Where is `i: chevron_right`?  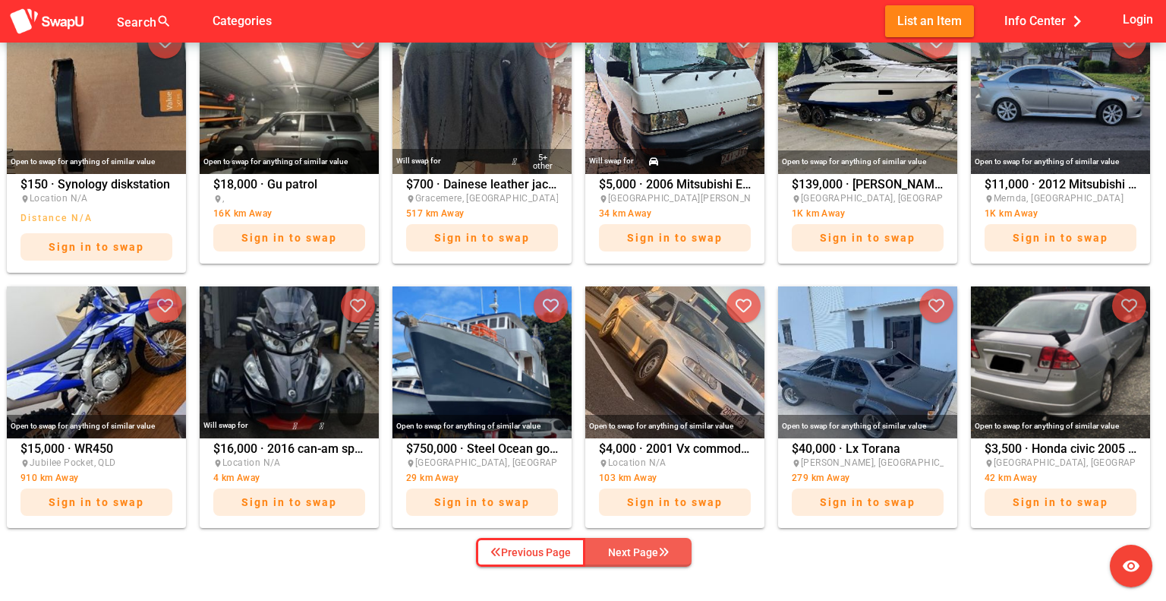 i: chevron_right is located at coordinates (1077, 21).